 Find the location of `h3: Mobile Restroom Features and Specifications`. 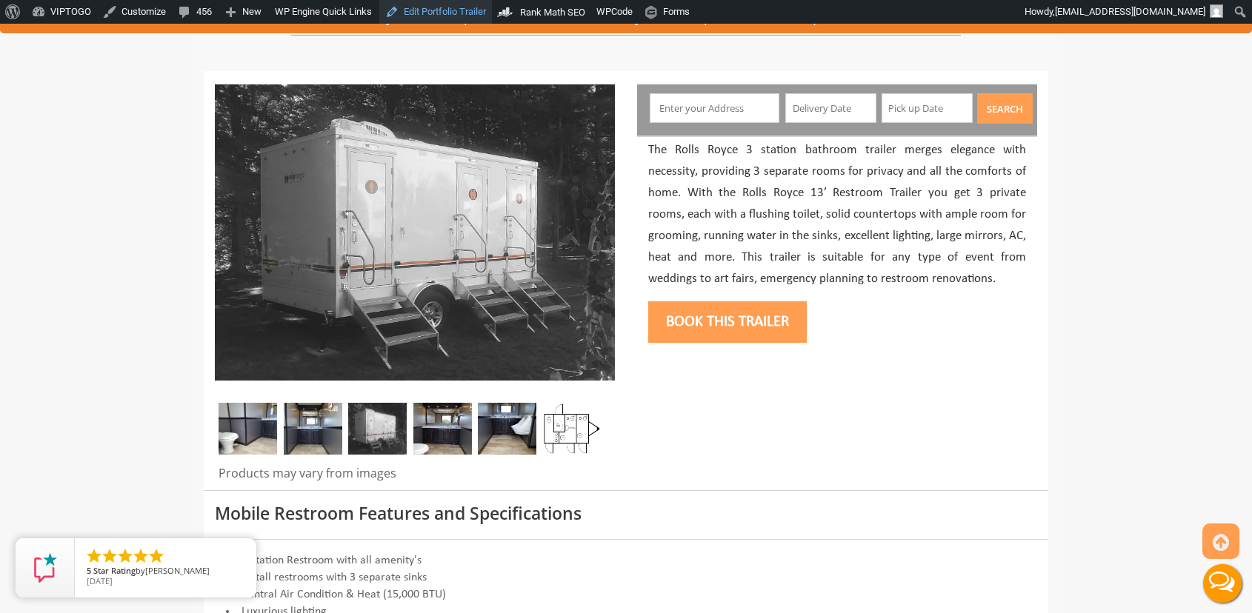

h3: Mobile Restroom Features and Specifications is located at coordinates (626, 513).